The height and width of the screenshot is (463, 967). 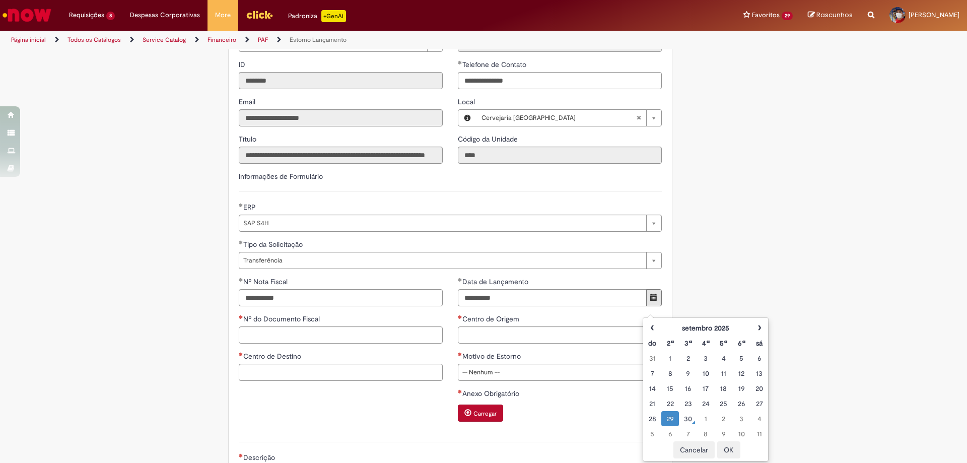 I want to click on label: Somente leitura - Email, so click(x=248, y=102).